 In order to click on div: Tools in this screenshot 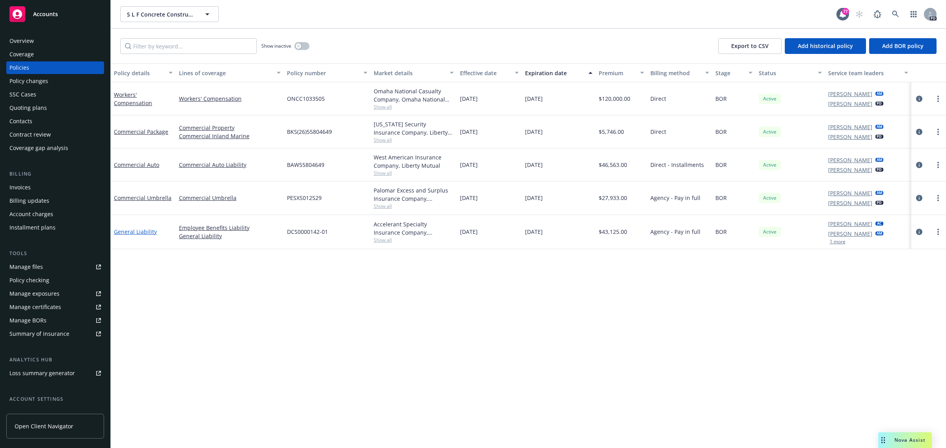, I will do `click(55, 254)`.